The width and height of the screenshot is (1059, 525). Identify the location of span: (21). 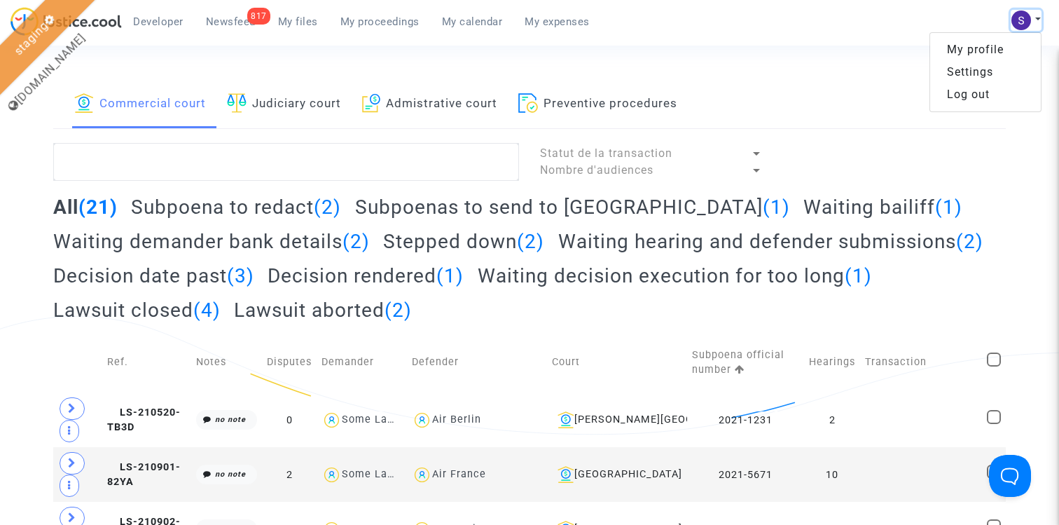
(98, 207).